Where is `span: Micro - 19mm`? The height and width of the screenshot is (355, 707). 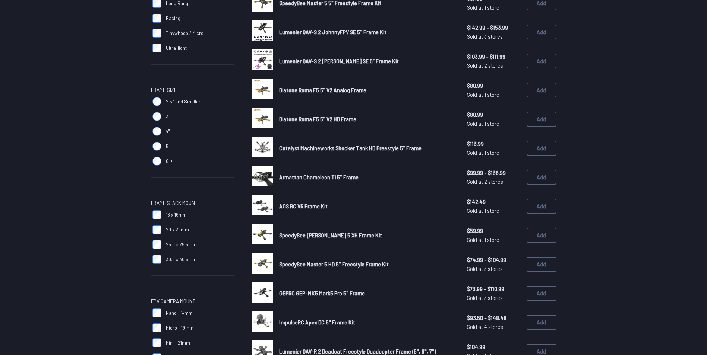 span: Micro - 19mm is located at coordinates (180, 328).